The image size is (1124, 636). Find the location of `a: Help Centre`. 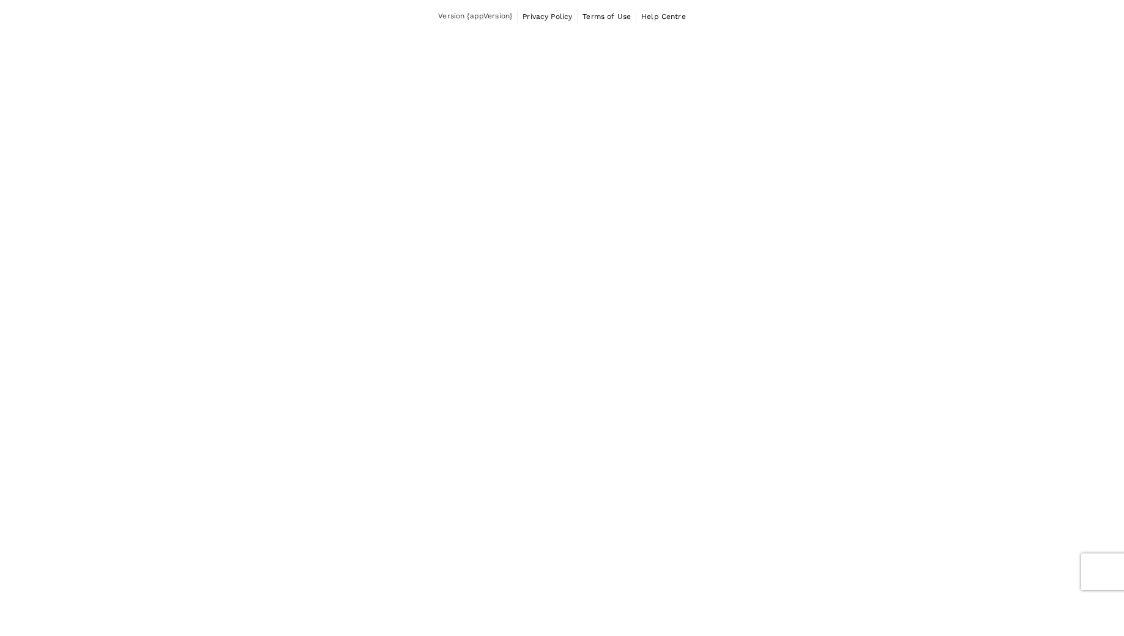

a: Help Centre is located at coordinates (663, 17).